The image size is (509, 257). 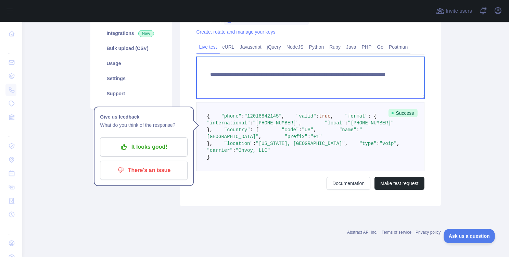 What do you see at coordinates (352, 47) in the screenshot?
I see `a: Java` at bounding box center [352, 47].